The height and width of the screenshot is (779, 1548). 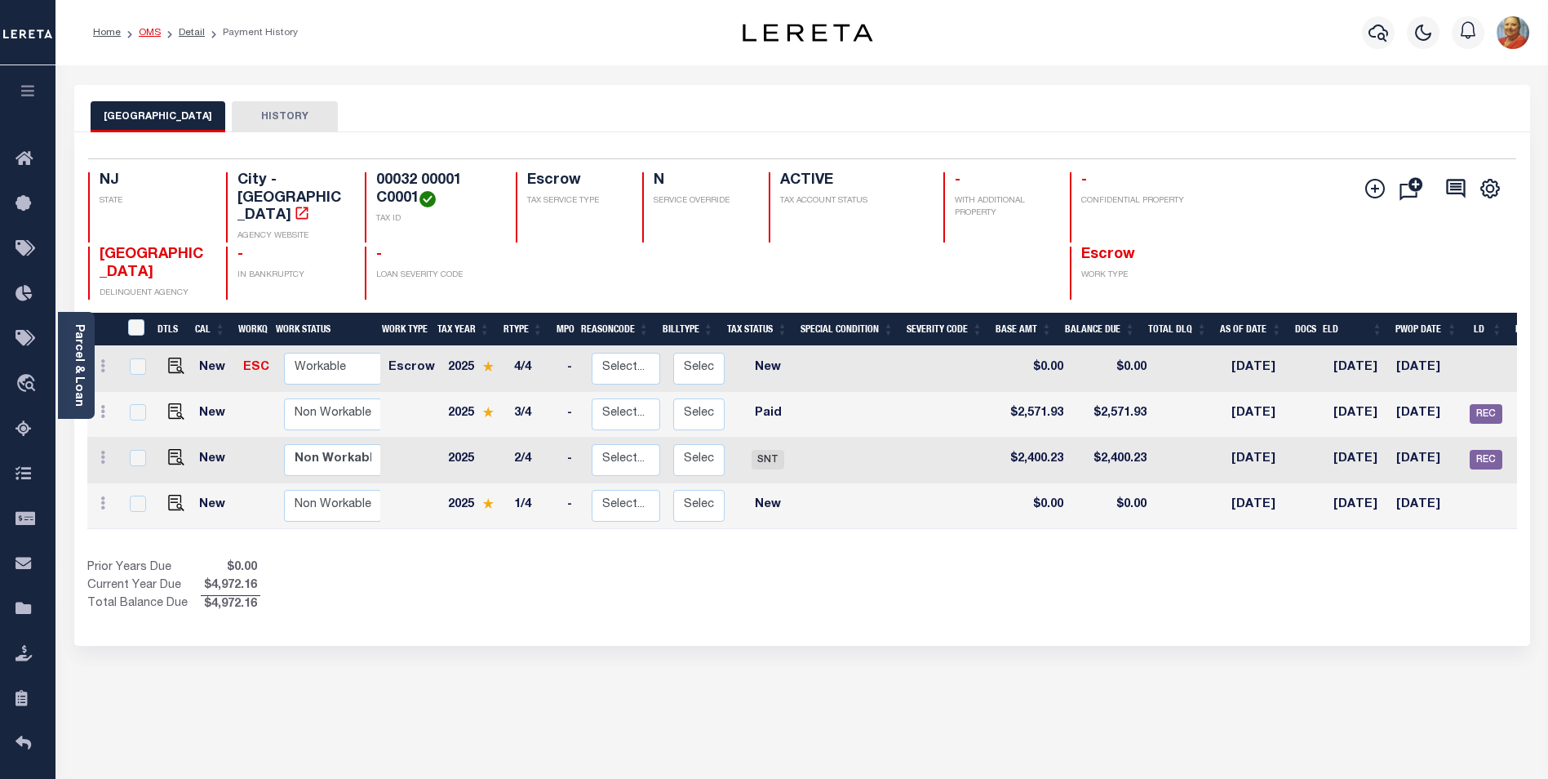 What do you see at coordinates (285, 117) in the screenshot?
I see `button: HISTORY` at bounding box center [285, 117].